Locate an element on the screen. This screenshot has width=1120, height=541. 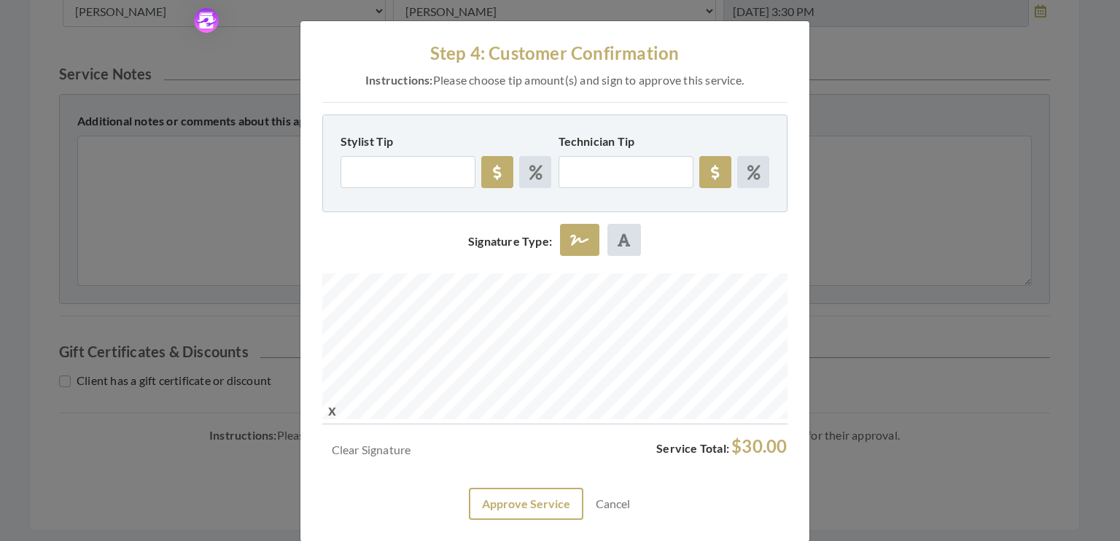
span: $30.00 is located at coordinates (759, 445).